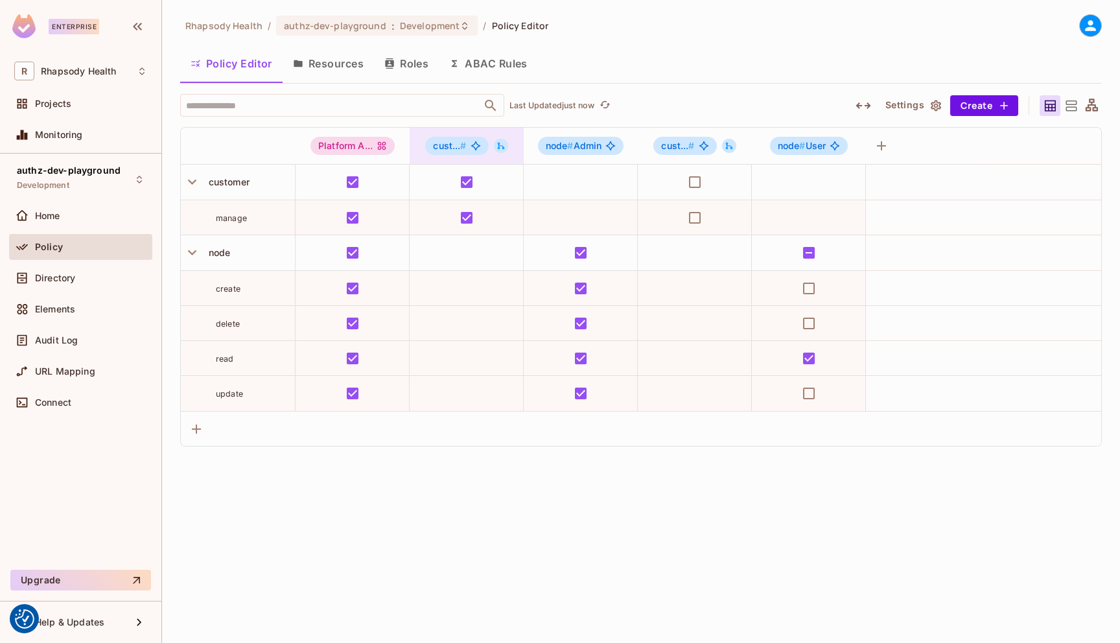  Describe the element at coordinates (603, 106) in the screenshot. I see `span: Click to refresh data` at that location.